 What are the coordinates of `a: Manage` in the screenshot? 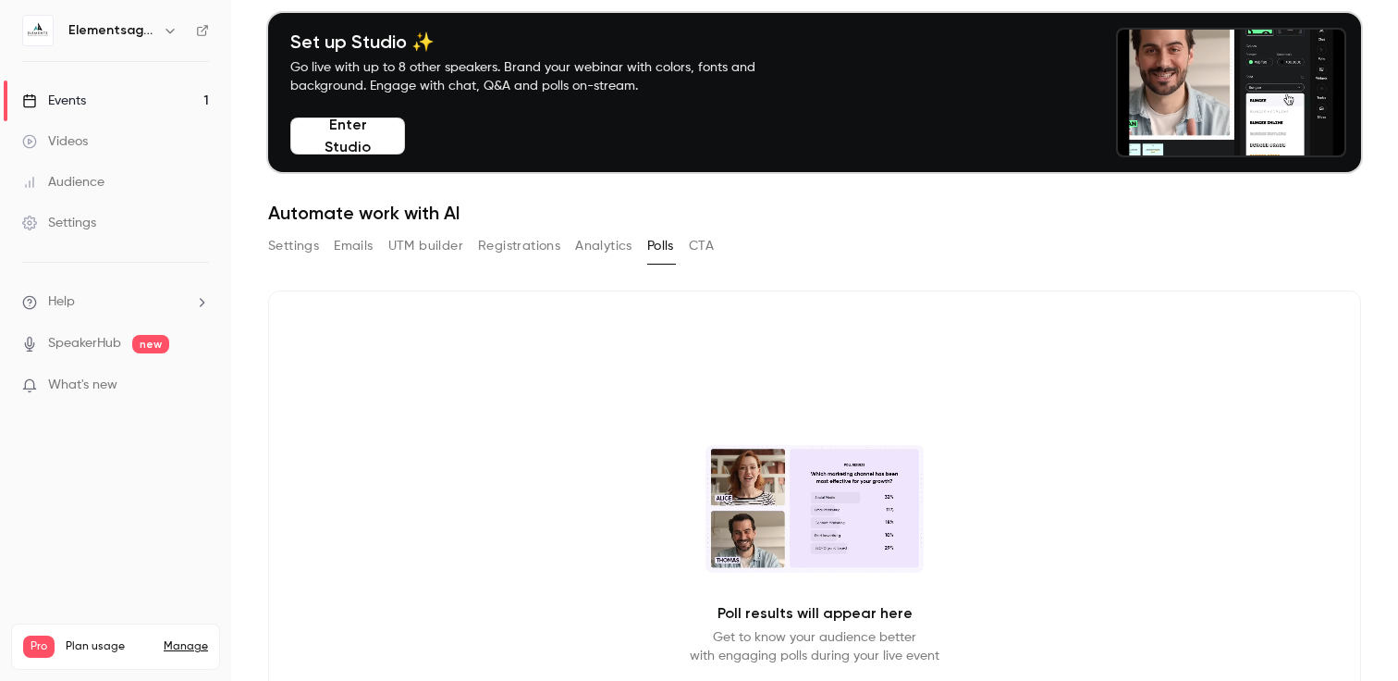 It's located at (186, 646).